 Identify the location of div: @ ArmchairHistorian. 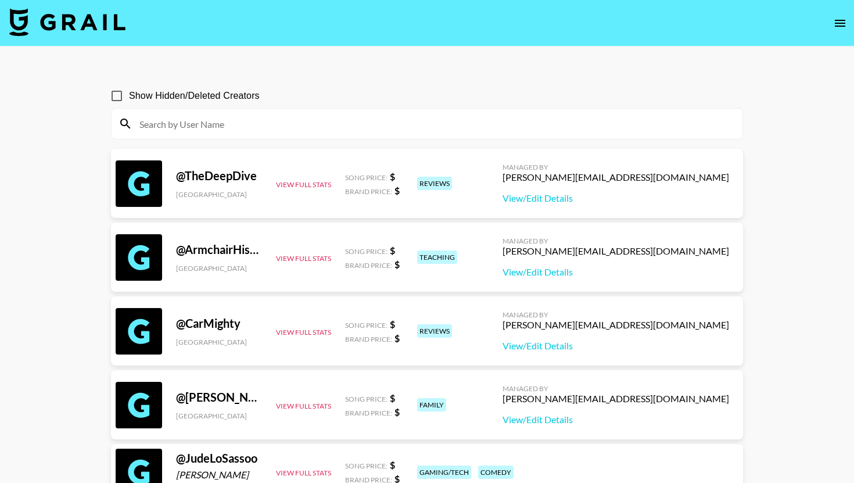
(219, 249).